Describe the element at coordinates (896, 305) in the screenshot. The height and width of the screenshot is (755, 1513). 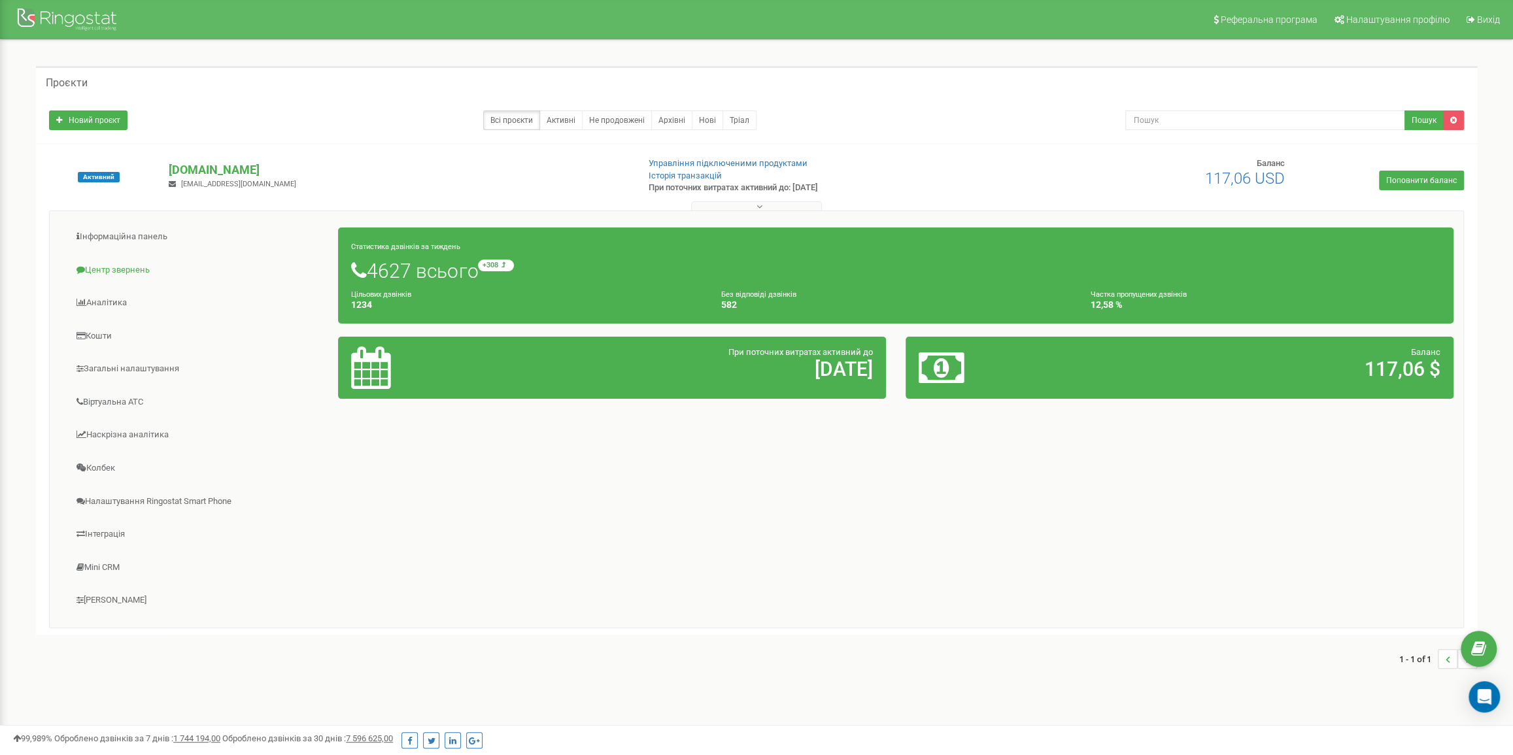
I see `h4: 582` at that location.